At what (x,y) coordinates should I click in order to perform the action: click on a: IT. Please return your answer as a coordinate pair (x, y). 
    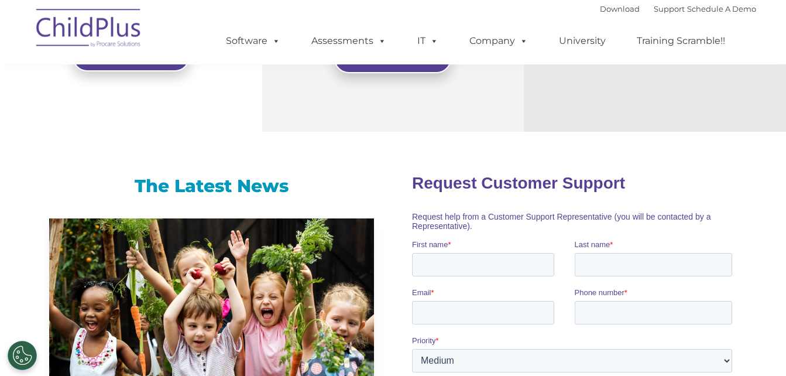
    Looking at the image, I should click on (428, 41).